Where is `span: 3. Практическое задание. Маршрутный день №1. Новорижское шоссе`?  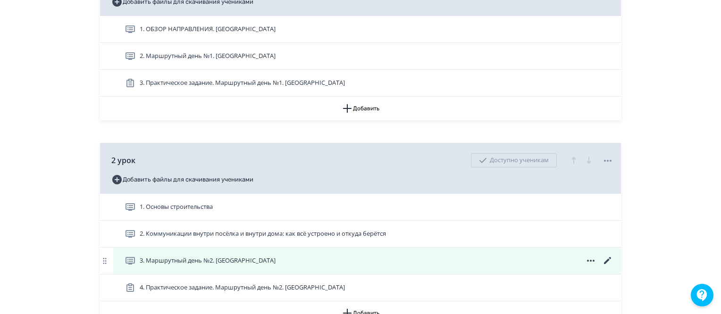 span: 3. Практическое задание. Маршрутный день №1. Новорижское шоссе is located at coordinates (242, 83).